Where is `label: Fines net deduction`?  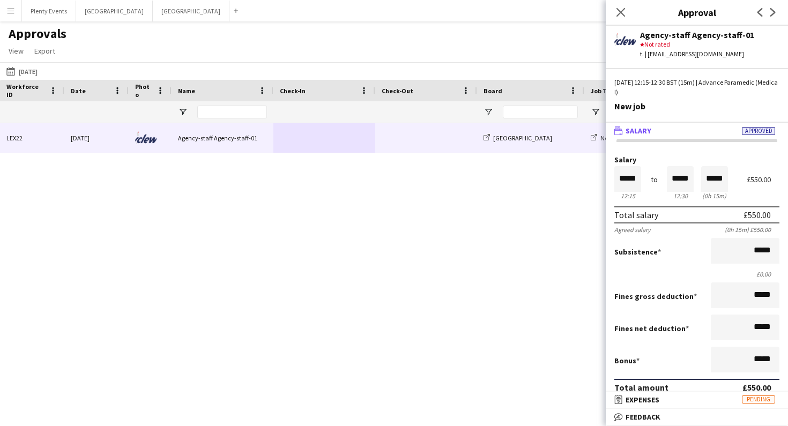
label: Fines net deduction is located at coordinates (651, 328).